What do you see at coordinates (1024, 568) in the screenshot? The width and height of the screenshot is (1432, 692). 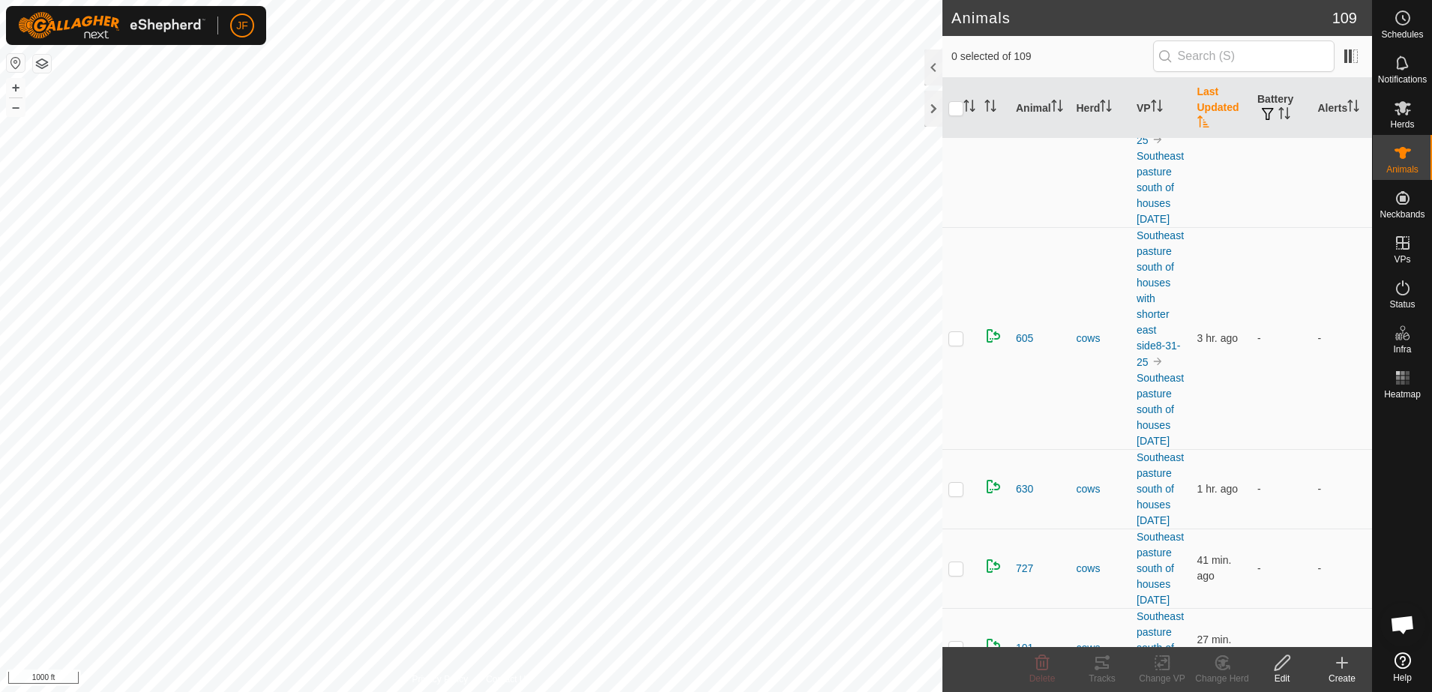 I see `span: 727` at bounding box center [1024, 568].